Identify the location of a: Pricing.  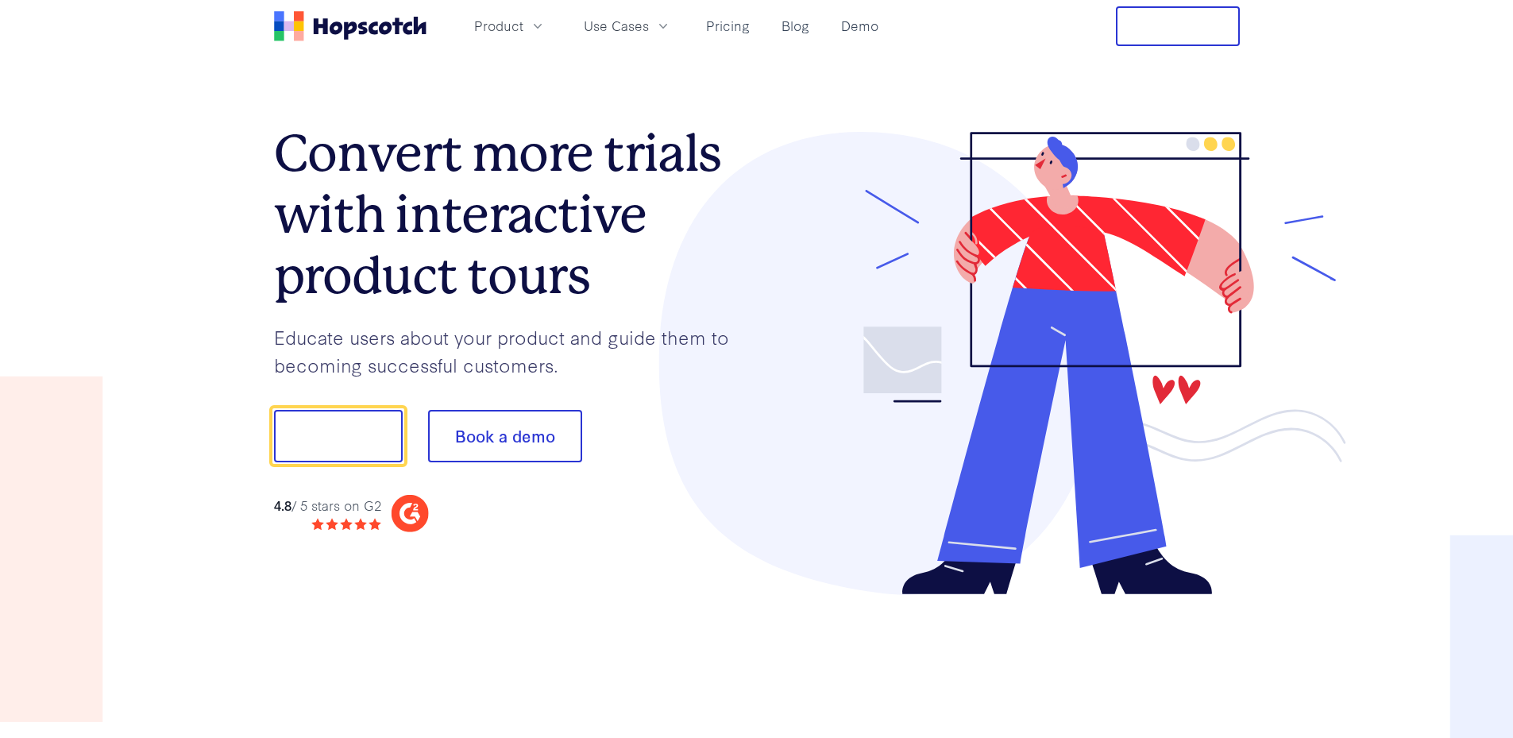
(728, 25).